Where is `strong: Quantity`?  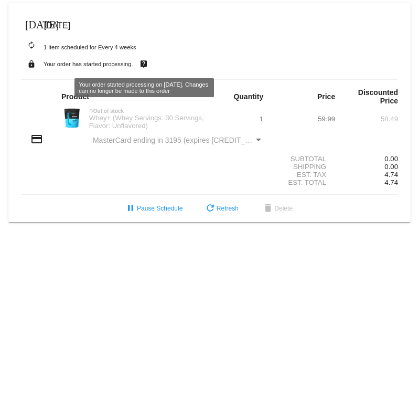
strong: Quantity is located at coordinates (248, 97).